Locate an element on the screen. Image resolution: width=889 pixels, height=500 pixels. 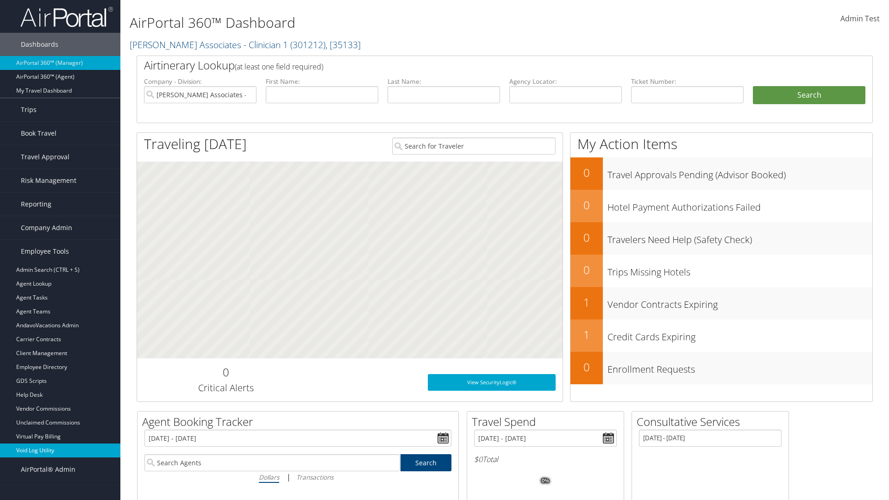
a: 0Travel Approvals Pending (Advisor Booked) is located at coordinates (721, 174).